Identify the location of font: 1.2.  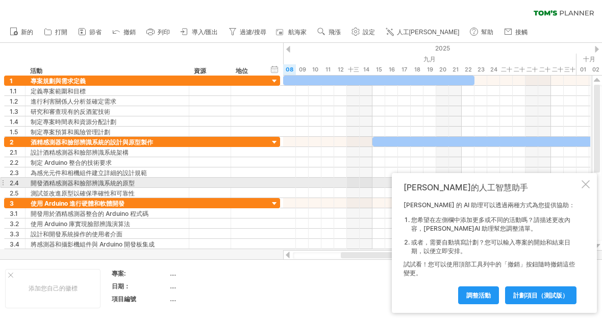
(14, 101).